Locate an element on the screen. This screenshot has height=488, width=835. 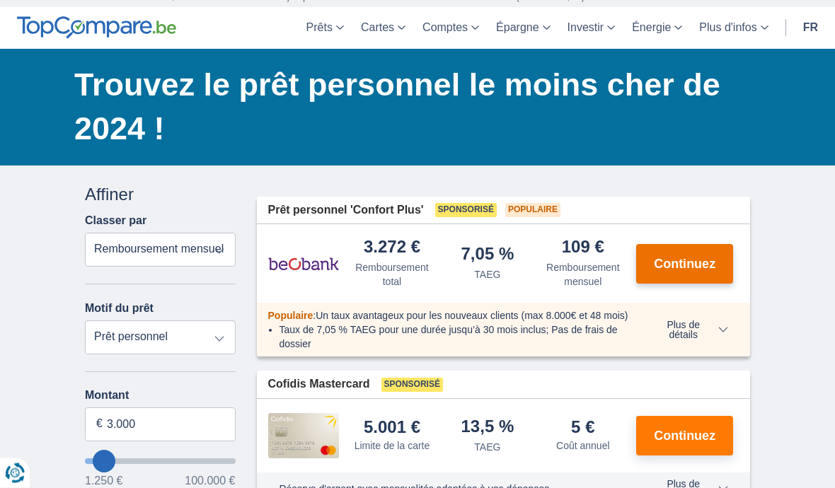
input: wantToBorrow is located at coordinates (160, 462).